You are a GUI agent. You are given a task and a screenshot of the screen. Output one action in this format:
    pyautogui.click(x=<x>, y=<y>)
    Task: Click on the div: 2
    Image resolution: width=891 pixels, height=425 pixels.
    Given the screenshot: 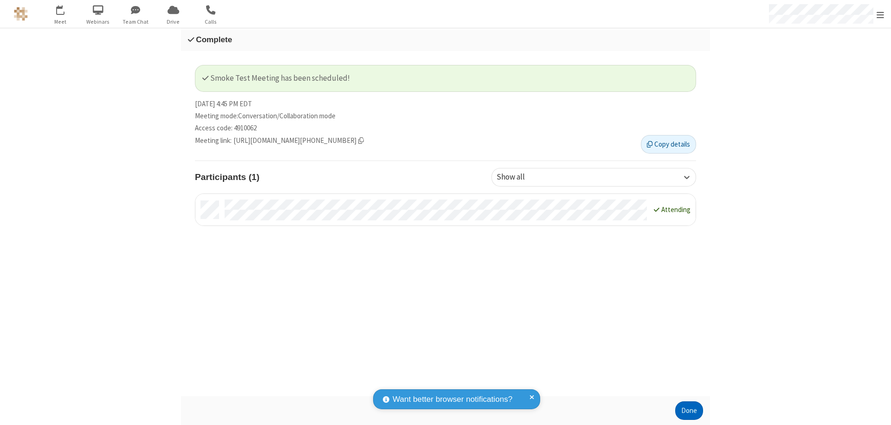 What is the action you would take?
    pyautogui.click(x=65, y=8)
    